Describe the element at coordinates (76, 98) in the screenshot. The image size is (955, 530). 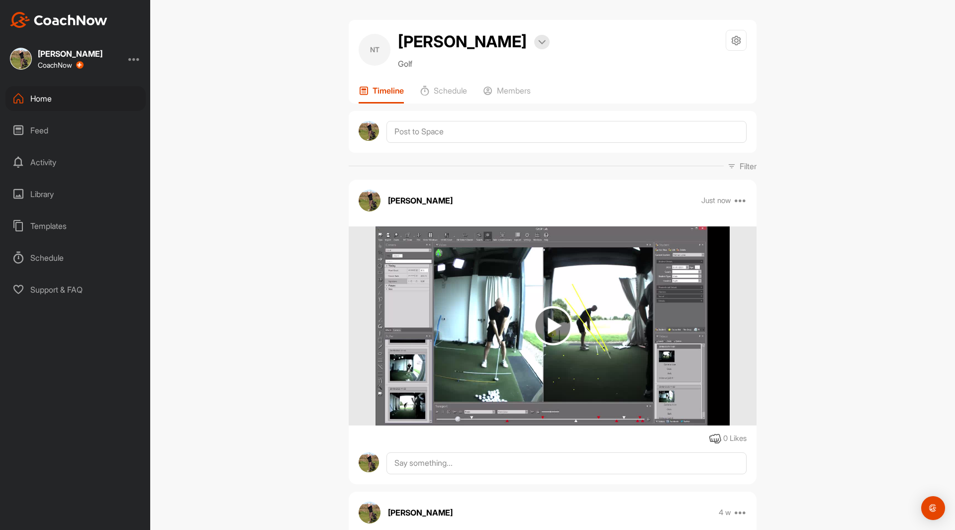
I see `div: Home` at that location.